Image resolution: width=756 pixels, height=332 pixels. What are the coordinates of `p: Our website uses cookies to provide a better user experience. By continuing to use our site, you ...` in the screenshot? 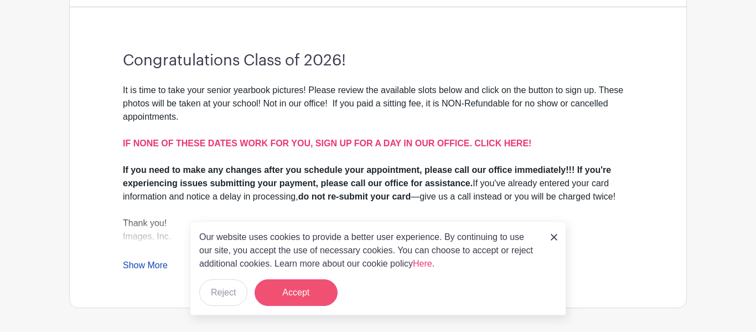 It's located at (369, 250).